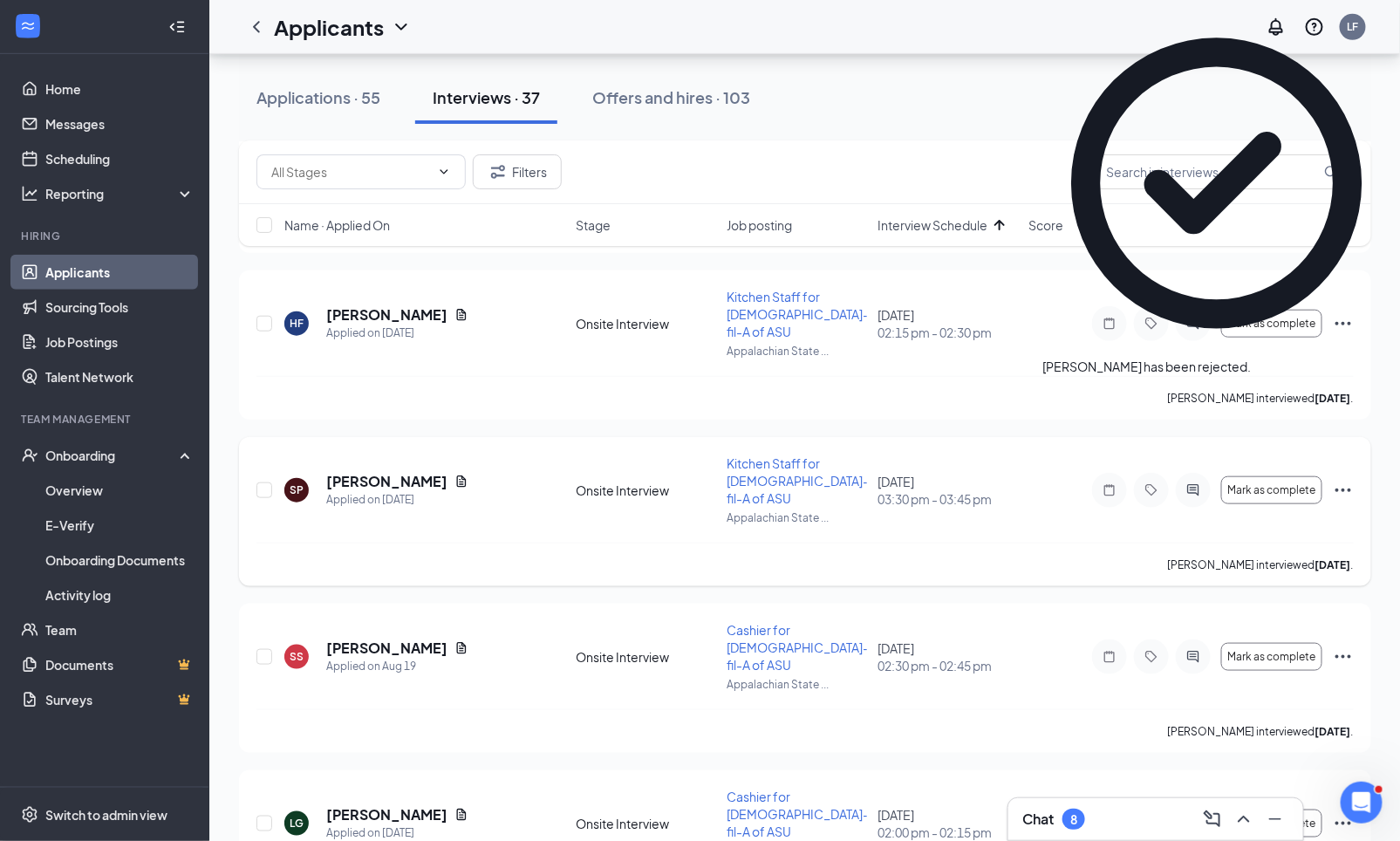 The image size is (1400, 841). What do you see at coordinates (1243, 819) in the screenshot?
I see `svg: ChevronUp` at bounding box center [1243, 819].